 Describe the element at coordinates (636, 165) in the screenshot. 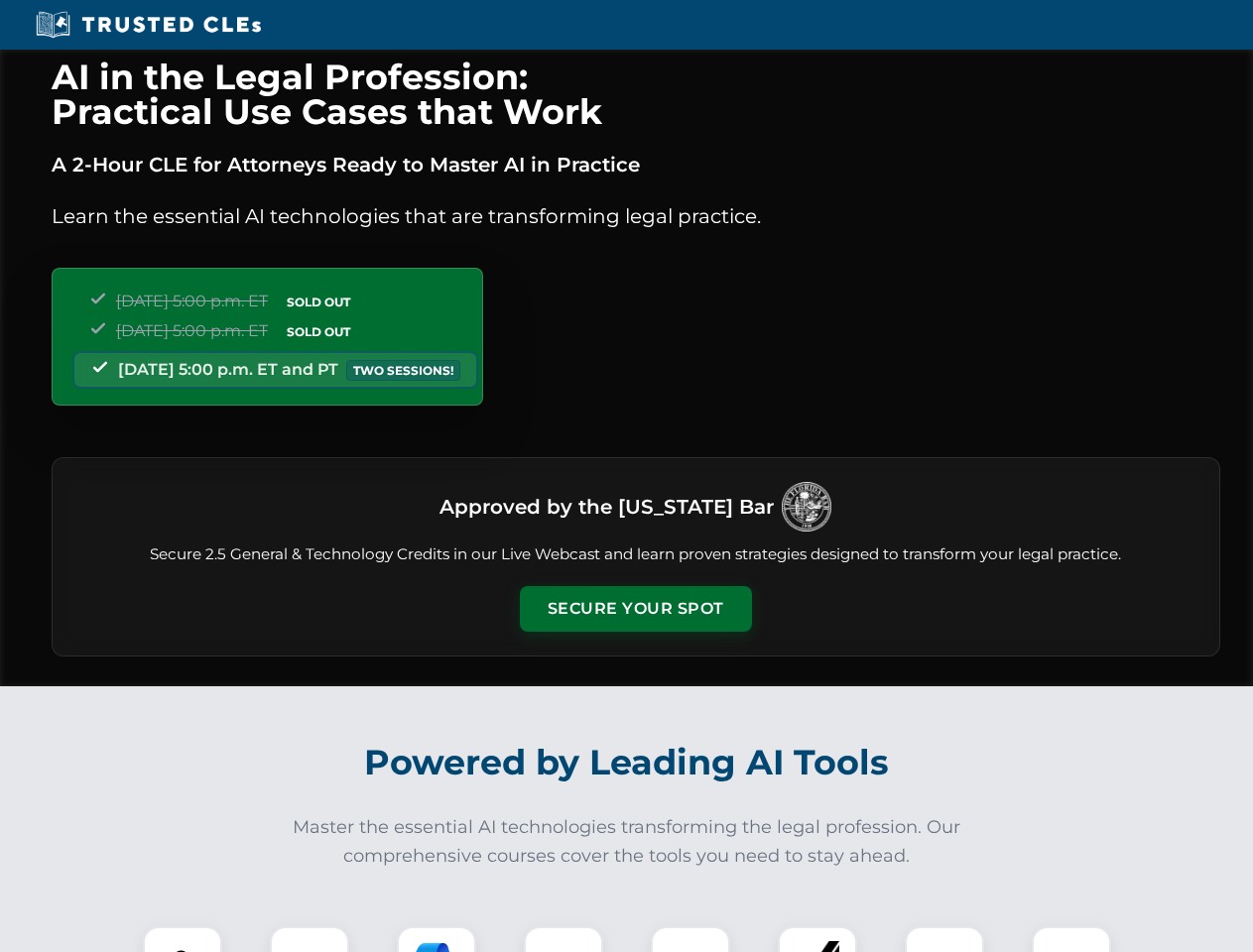

I see `p: A 2-Hour CLE for Attorneys Ready to Master AI in Practice` at that location.